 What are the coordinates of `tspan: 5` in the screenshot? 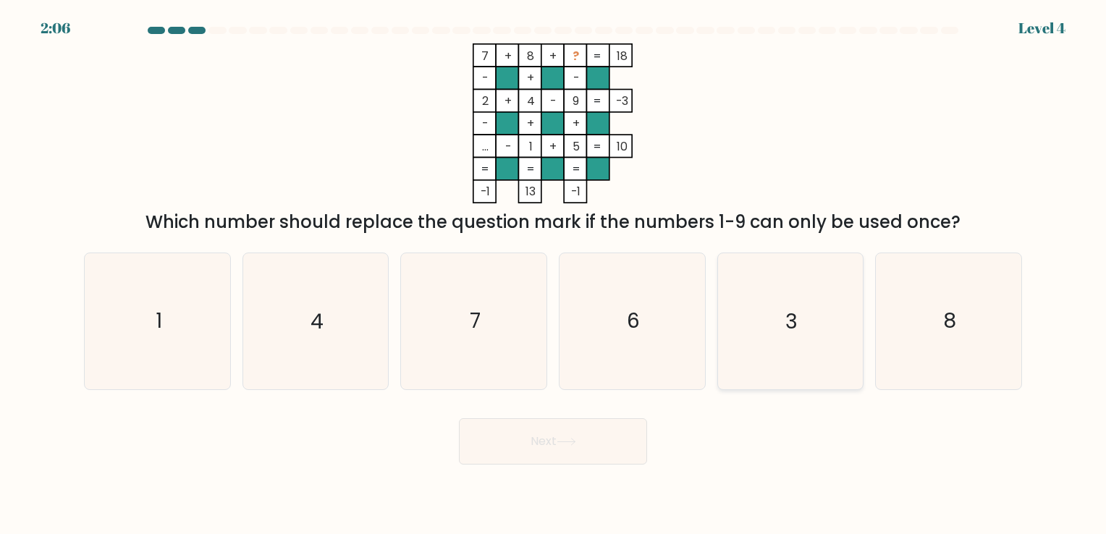 It's located at (576, 146).